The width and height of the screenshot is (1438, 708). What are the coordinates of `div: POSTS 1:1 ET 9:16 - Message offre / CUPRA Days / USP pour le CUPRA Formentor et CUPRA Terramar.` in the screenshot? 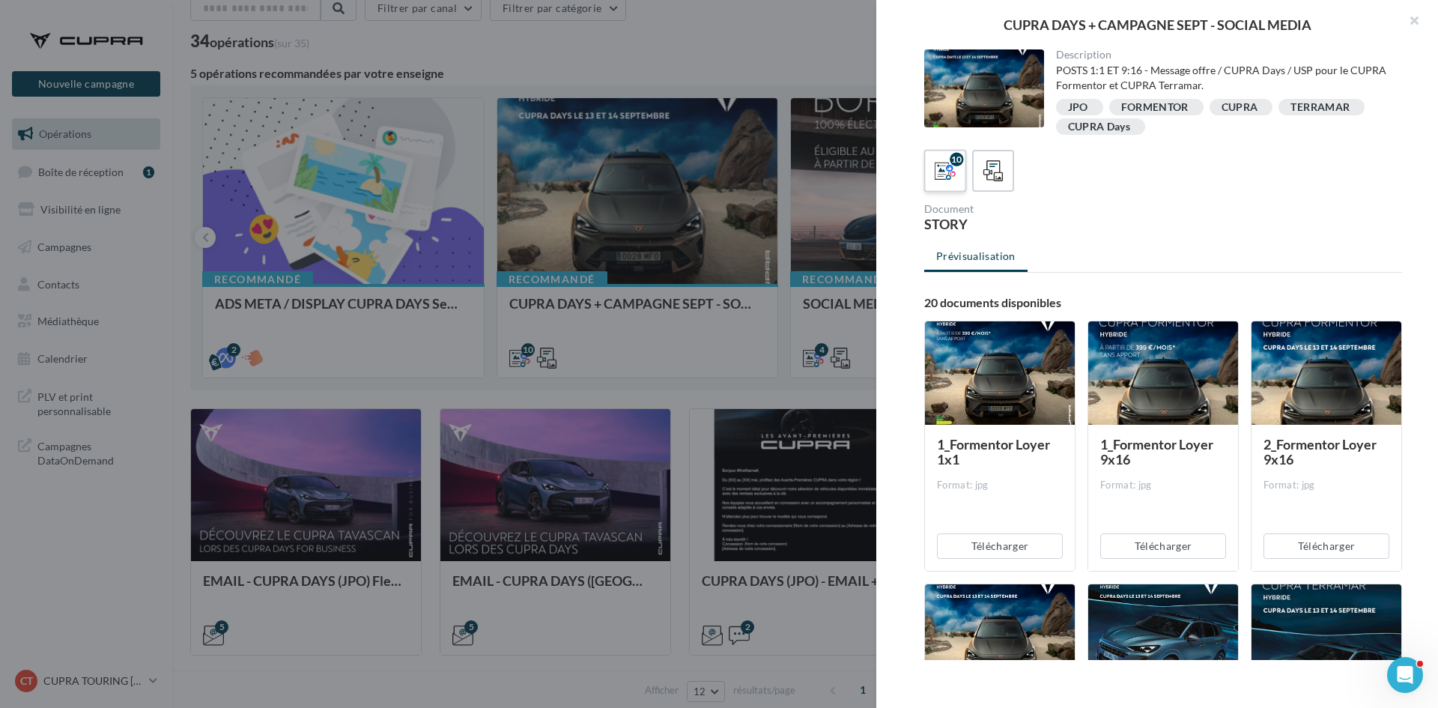 It's located at (1223, 78).